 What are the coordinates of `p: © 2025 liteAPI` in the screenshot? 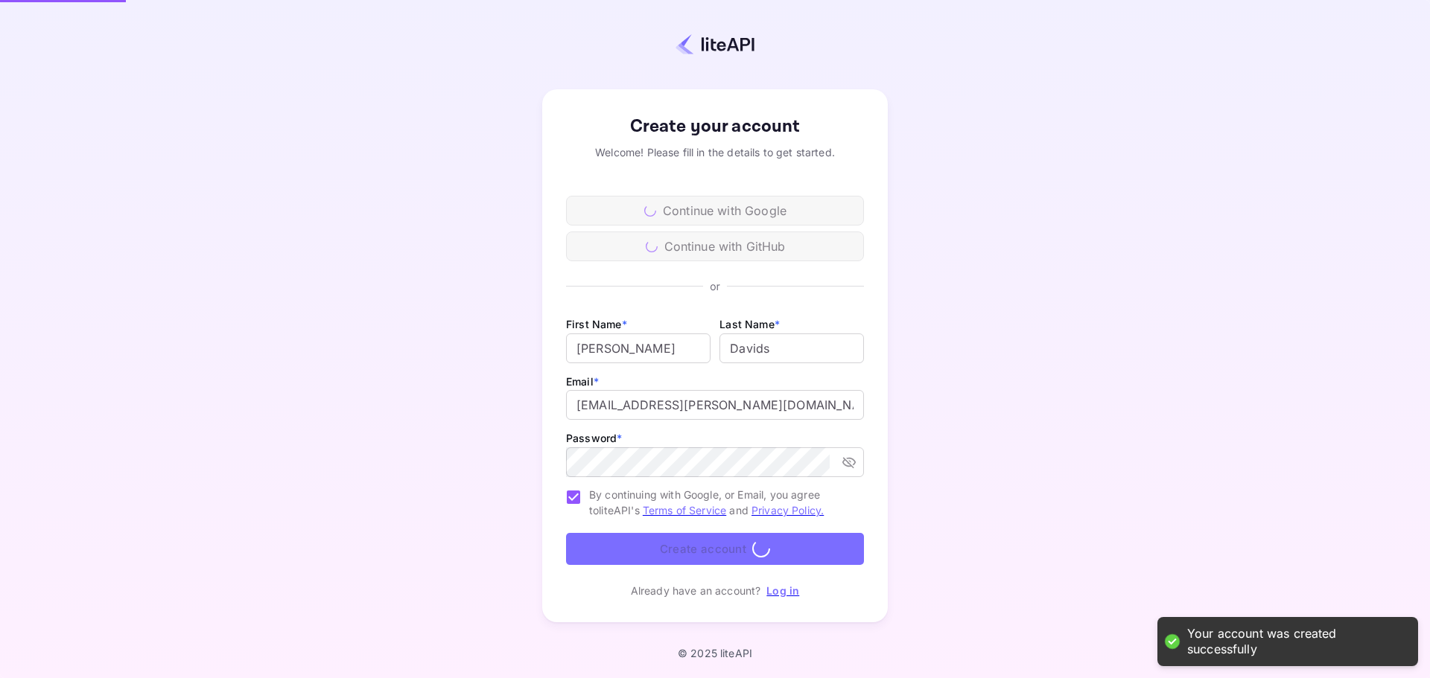 It's located at (715, 653).